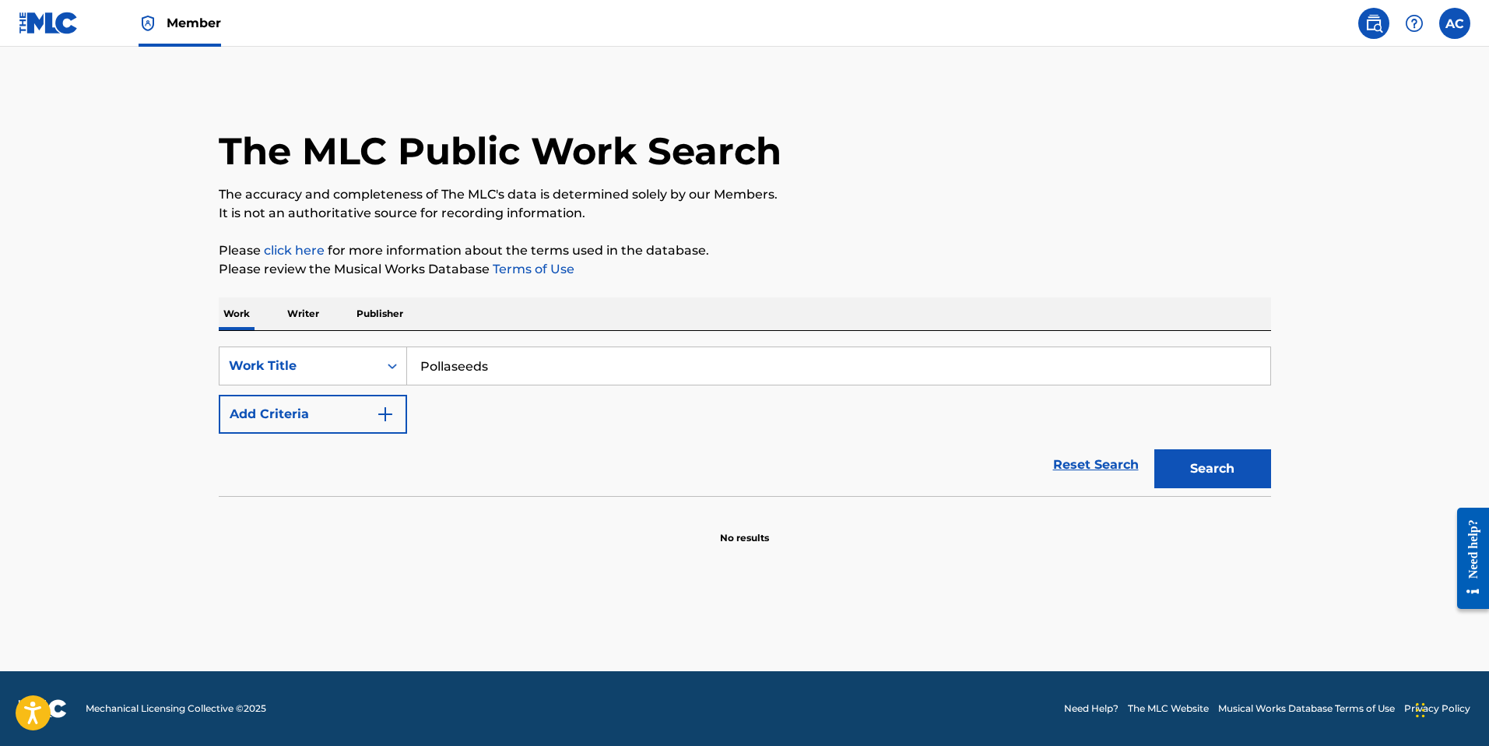 The image size is (1489, 746). Describe the element at coordinates (745, 269) in the screenshot. I see `p: Please review the Musical Works Database` at that location.